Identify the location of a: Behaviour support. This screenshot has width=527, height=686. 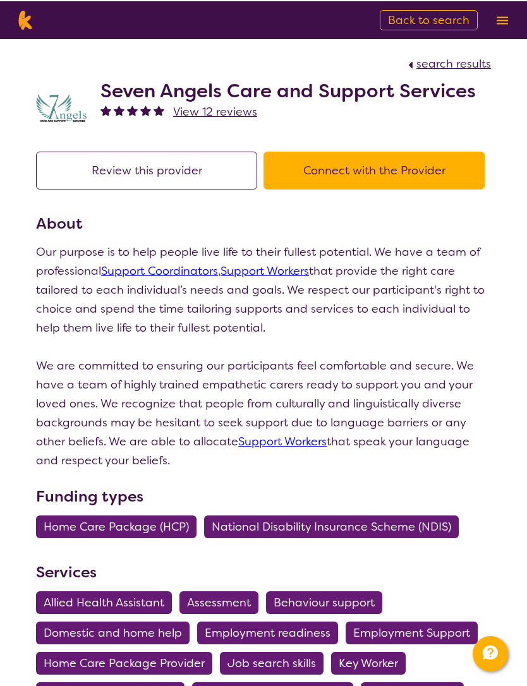
(328, 601).